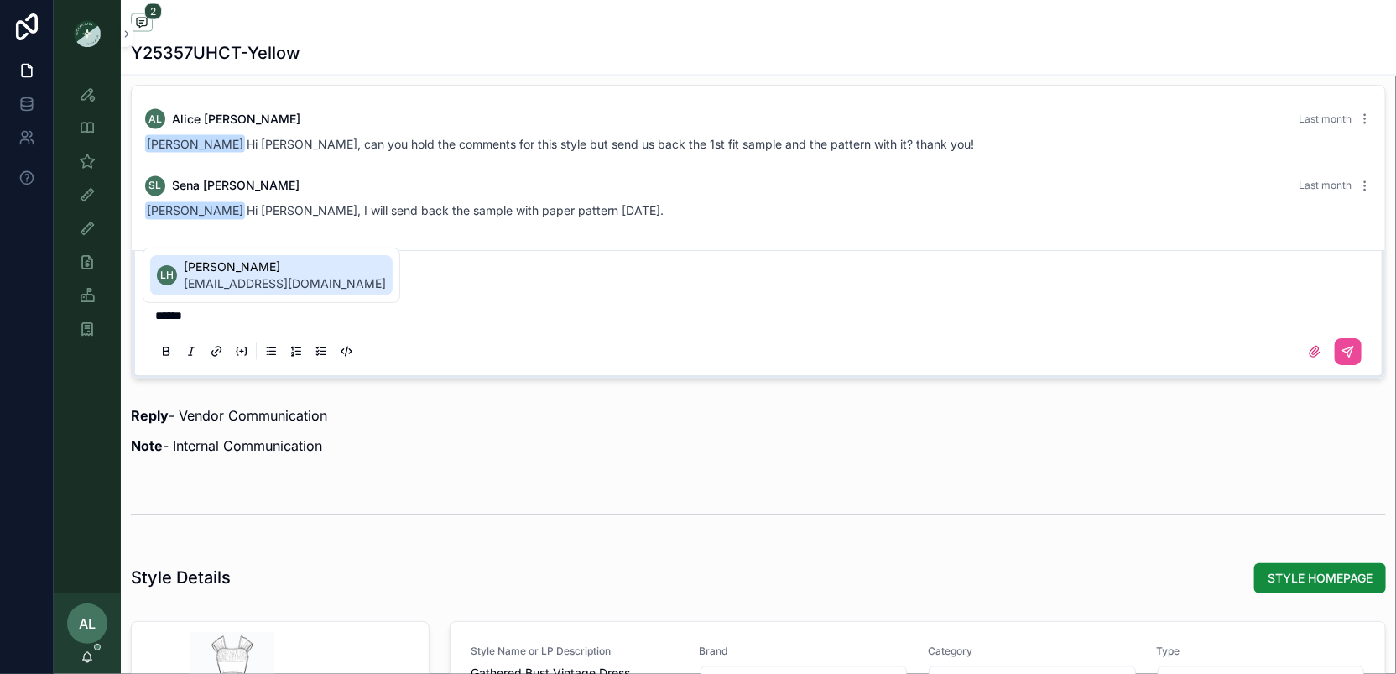 The height and width of the screenshot is (674, 1396). Describe the element at coordinates (758, 416) in the screenshot. I see `p: - Vendor Communication` at that location.